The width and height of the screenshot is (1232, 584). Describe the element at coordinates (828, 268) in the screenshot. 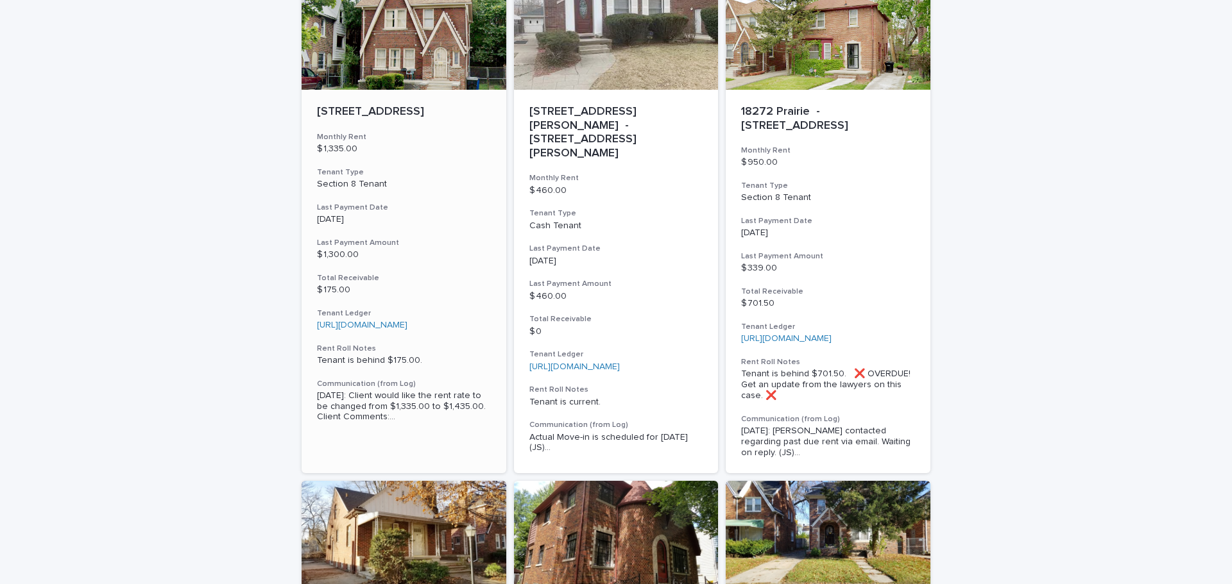

I see `p: $ 339.00` at that location.